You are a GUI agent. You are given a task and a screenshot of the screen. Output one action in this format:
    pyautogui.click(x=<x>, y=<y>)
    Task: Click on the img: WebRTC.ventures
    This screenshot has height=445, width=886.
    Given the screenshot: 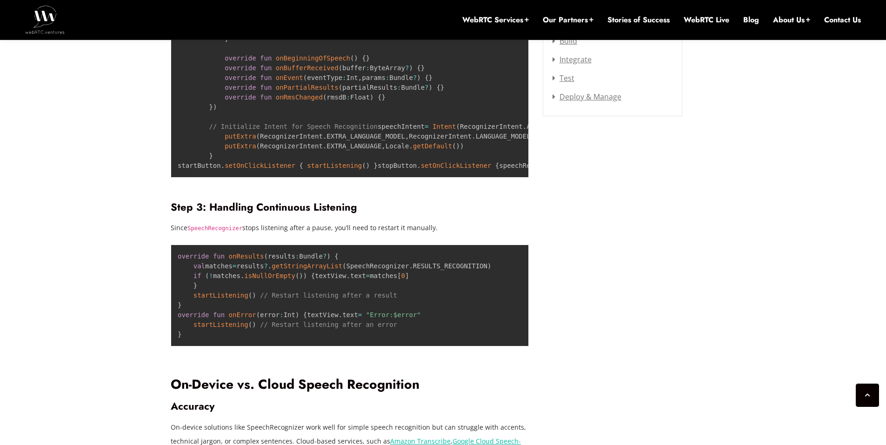 What is the action you would take?
    pyautogui.click(x=45, y=20)
    